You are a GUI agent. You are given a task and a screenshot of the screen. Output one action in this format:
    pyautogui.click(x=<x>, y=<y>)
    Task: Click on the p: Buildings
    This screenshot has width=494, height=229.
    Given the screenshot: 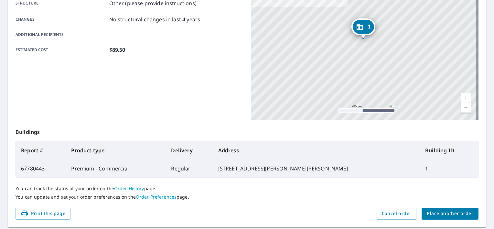 What is the action you would take?
    pyautogui.click(x=247, y=131)
    